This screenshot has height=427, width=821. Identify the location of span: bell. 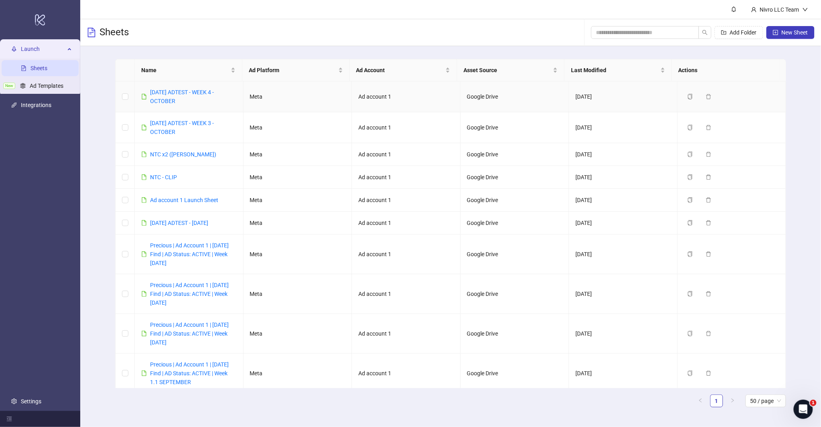
(734, 9).